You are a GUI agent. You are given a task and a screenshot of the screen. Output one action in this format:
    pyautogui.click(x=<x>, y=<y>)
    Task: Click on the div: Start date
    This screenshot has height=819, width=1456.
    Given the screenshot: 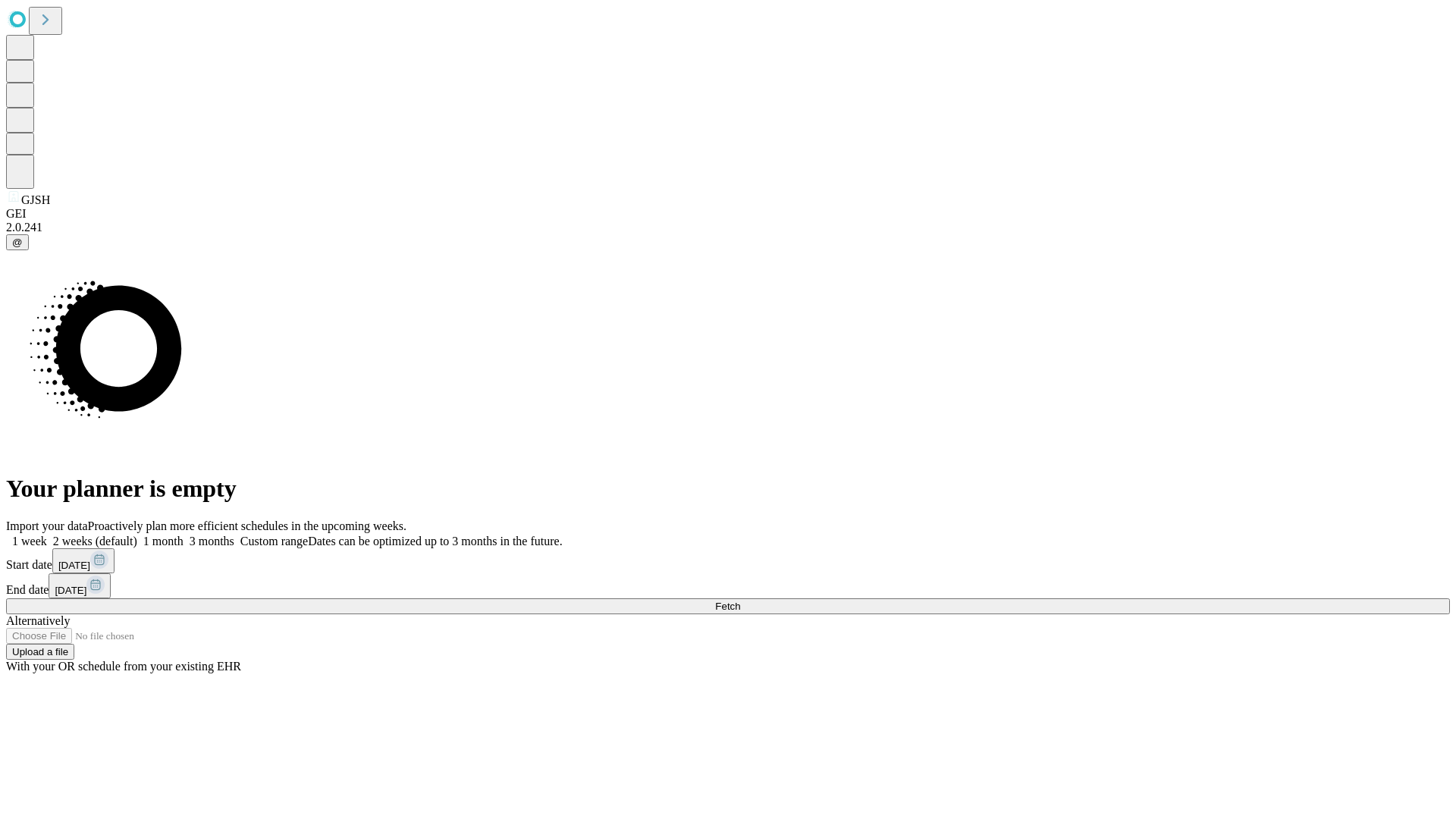 What is the action you would take?
    pyautogui.click(x=728, y=560)
    